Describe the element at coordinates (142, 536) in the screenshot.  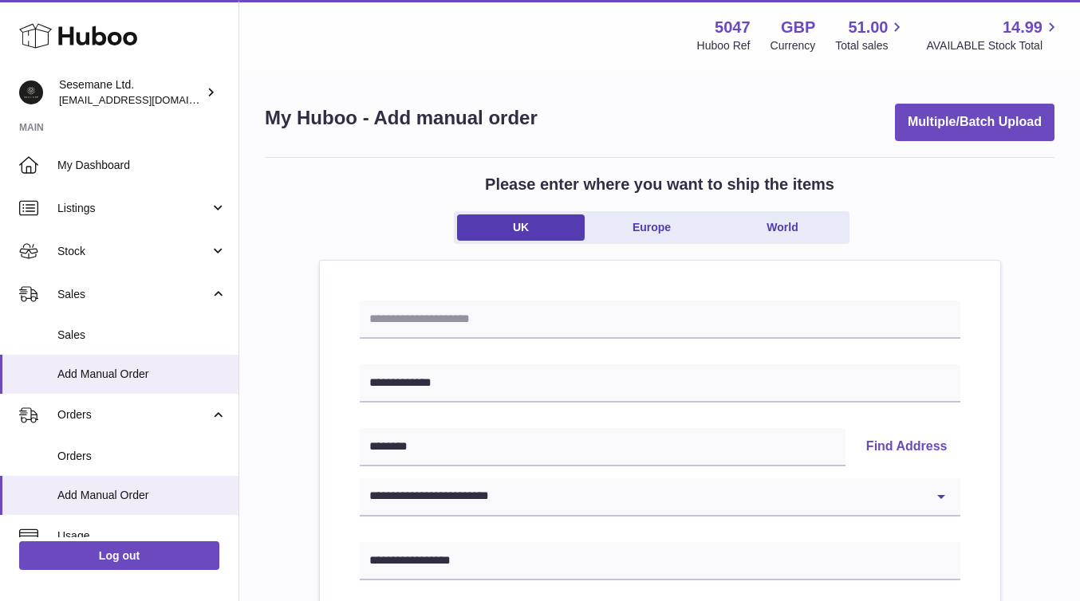
I see `span: Usage` at that location.